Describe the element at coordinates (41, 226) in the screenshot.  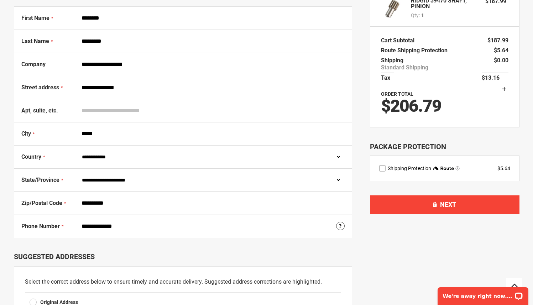
I see `span: Phone Number` at that location.